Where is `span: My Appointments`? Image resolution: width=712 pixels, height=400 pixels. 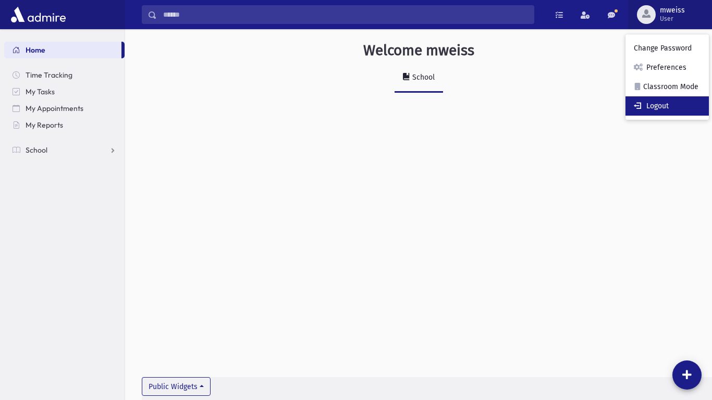 span: My Appointments is located at coordinates (54, 108).